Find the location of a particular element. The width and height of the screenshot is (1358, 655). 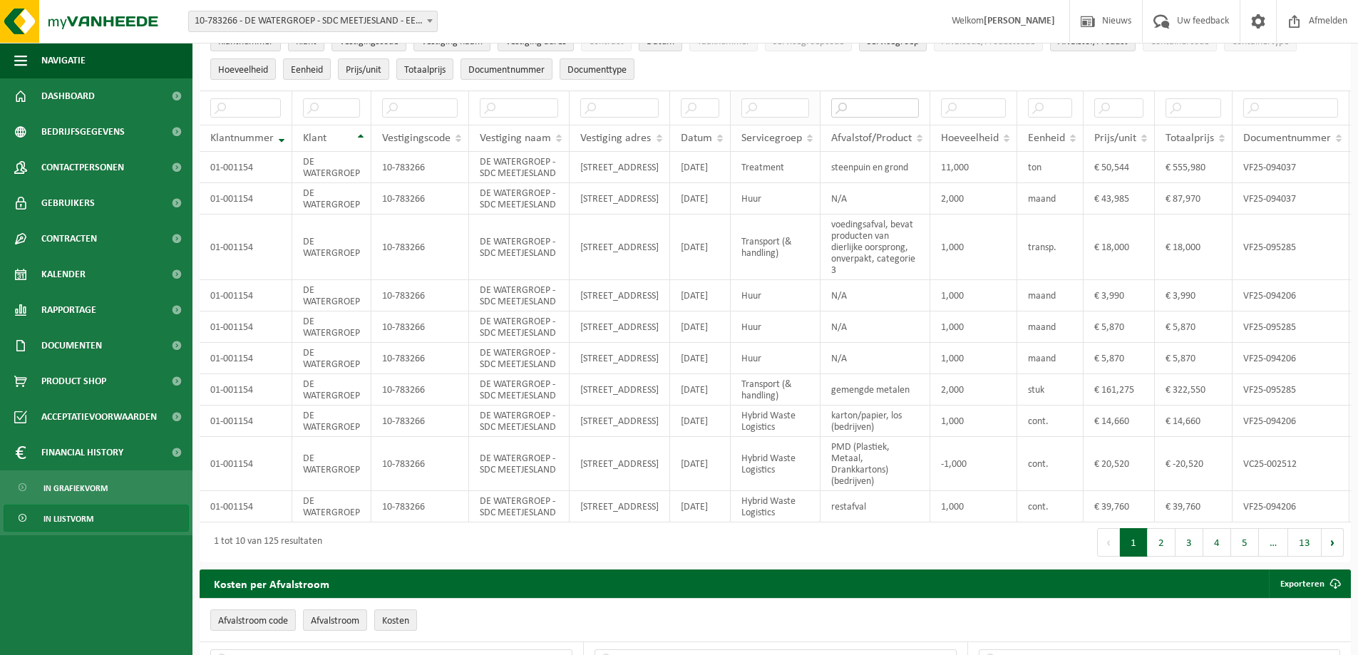

span: Acceptatievoorwaarden is located at coordinates (99, 417).